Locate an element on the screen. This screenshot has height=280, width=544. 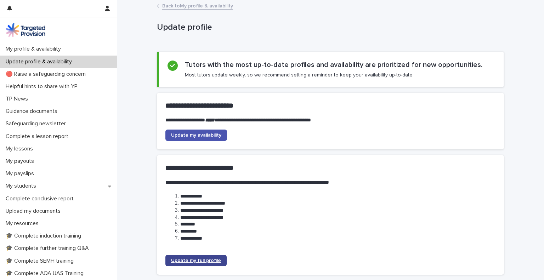
p: Update profile is located at coordinates (329, 27).